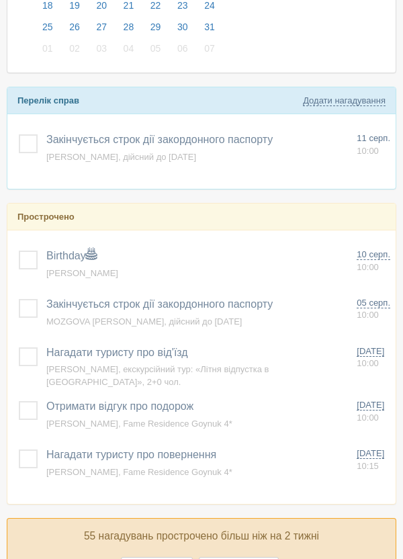 The image size is (403, 559). I want to click on span: 04, so click(129, 48).